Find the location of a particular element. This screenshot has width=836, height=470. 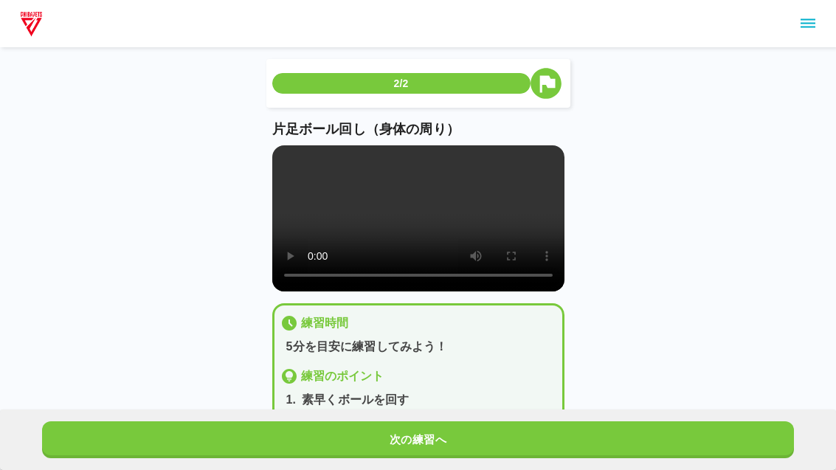

button: sidemenu is located at coordinates (808, 24).